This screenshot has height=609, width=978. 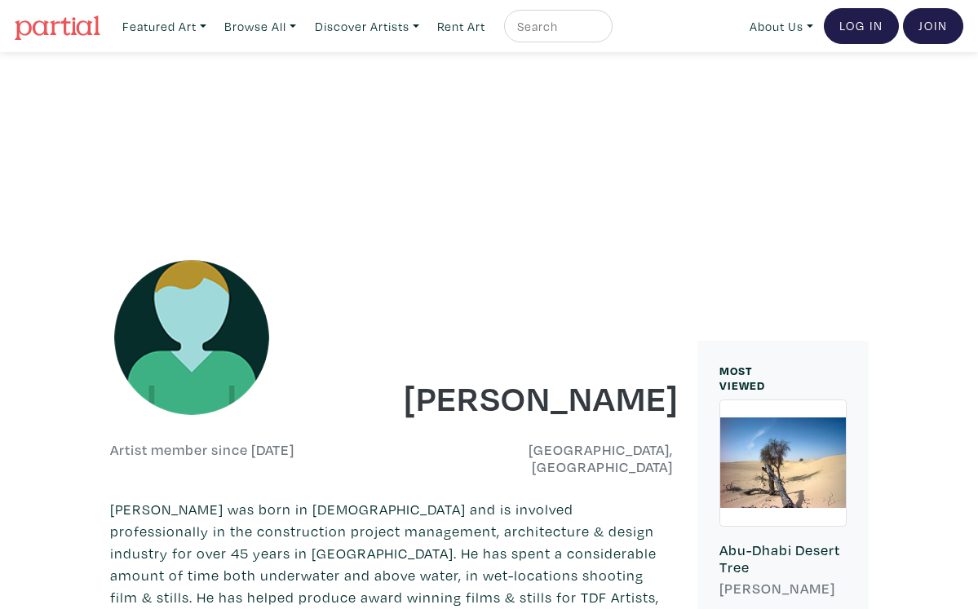 What do you see at coordinates (861, 26) in the screenshot?
I see `a: Log In` at bounding box center [861, 26].